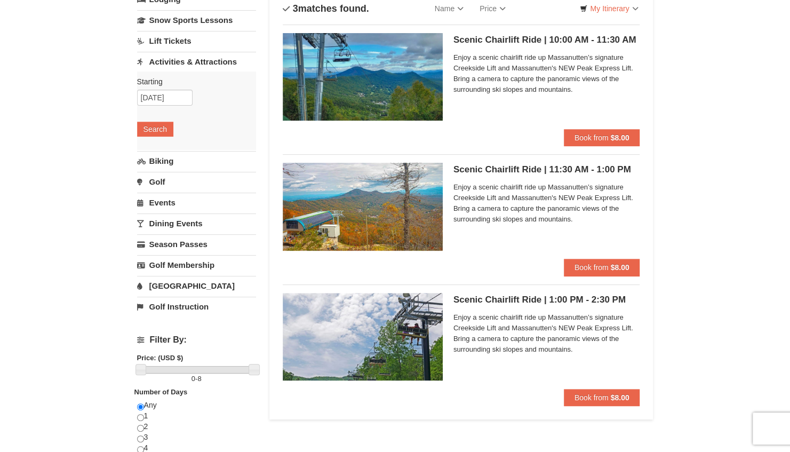  What do you see at coordinates (193, 378) in the screenshot?
I see `span: 0` at bounding box center [193, 378].